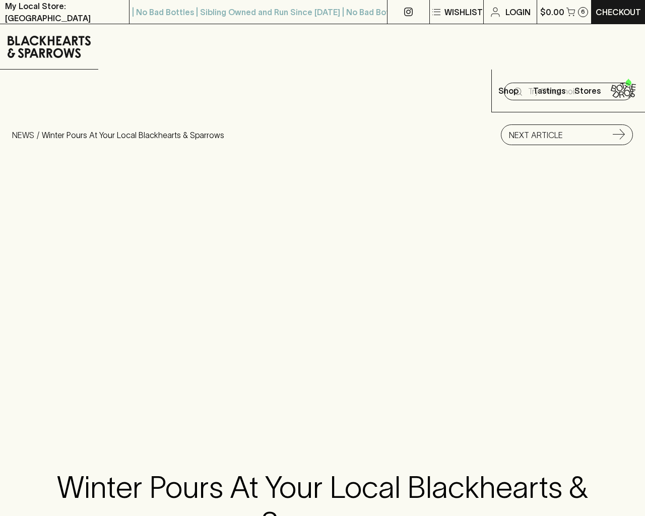 The height and width of the screenshot is (516, 645). I want to click on p: Login, so click(518, 12).